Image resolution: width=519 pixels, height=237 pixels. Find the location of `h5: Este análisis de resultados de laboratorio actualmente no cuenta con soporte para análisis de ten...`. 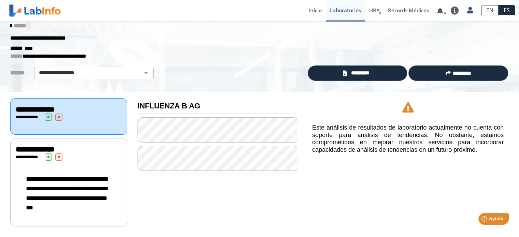

h5: Este análisis de resultados de laboratorio actualmente no cuenta con soporte para análisis de ten... is located at coordinates (408, 139).